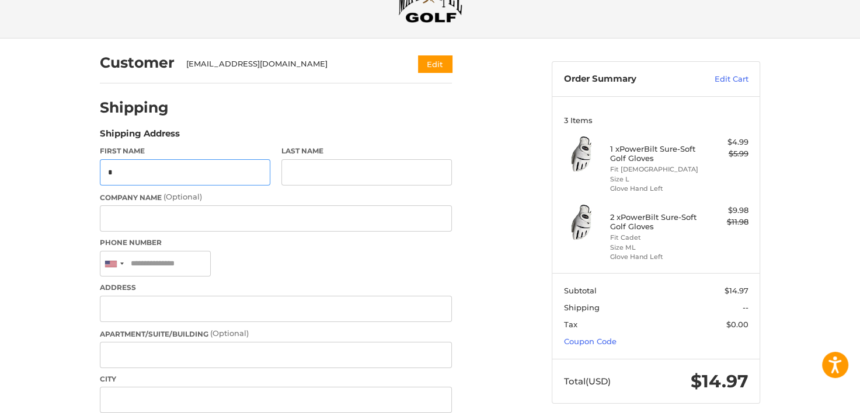 The height and width of the screenshot is (413, 860). What do you see at coordinates (725, 222) in the screenshot?
I see `div: $11.98` at bounding box center [725, 222].